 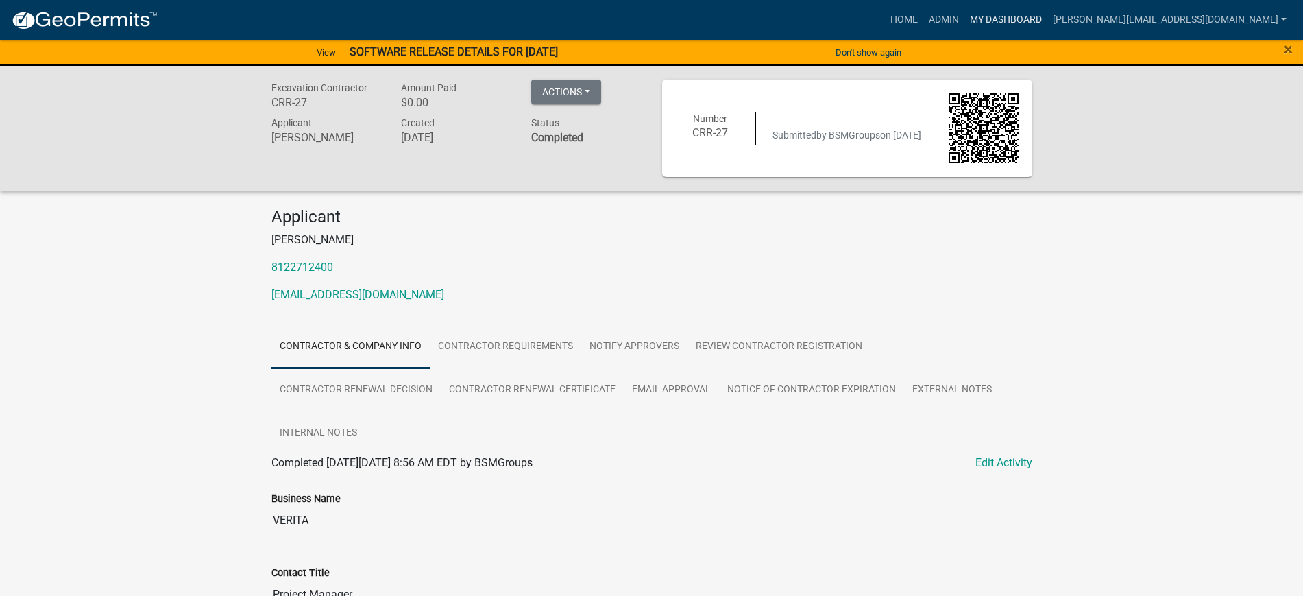 I want to click on button: Close, so click(x=1288, y=49).